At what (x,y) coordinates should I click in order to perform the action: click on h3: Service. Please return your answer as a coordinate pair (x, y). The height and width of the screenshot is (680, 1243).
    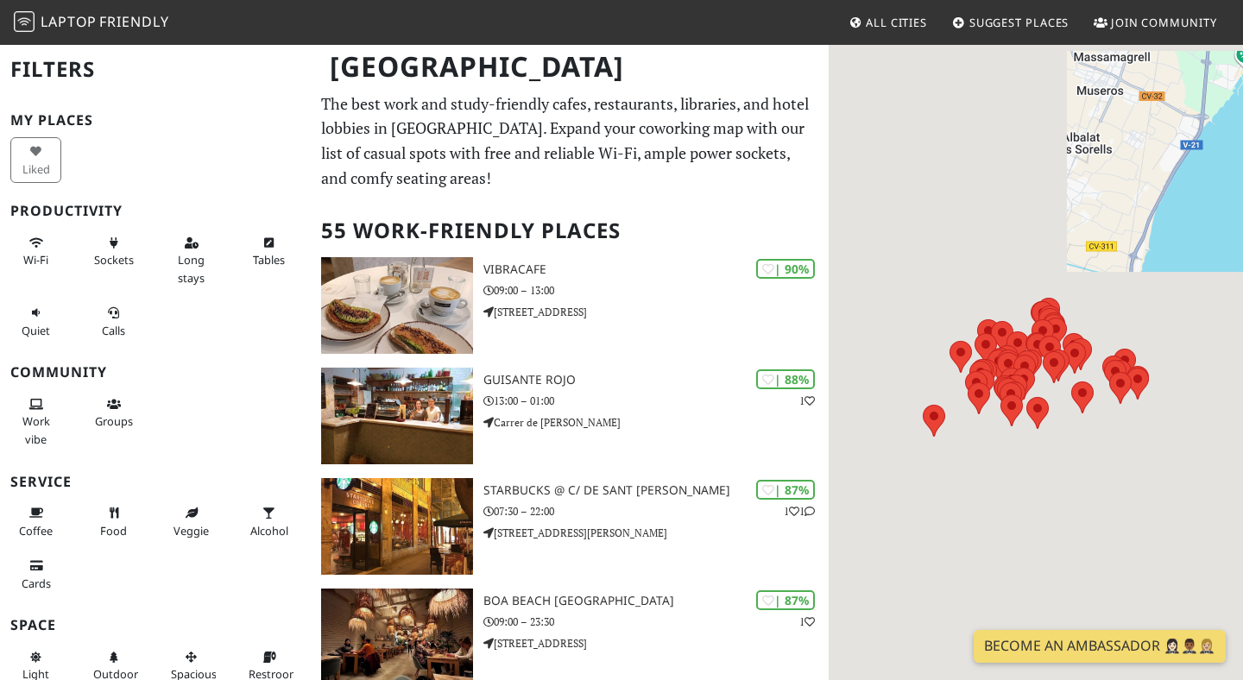
    Looking at the image, I should click on (155, 482).